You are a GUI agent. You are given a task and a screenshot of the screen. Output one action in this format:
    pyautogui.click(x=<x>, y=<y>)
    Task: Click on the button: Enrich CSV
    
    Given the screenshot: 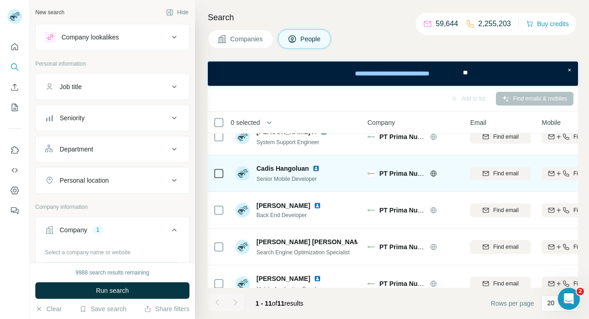 What is the action you would take?
    pyautogui.click(x=15, y=87)
    